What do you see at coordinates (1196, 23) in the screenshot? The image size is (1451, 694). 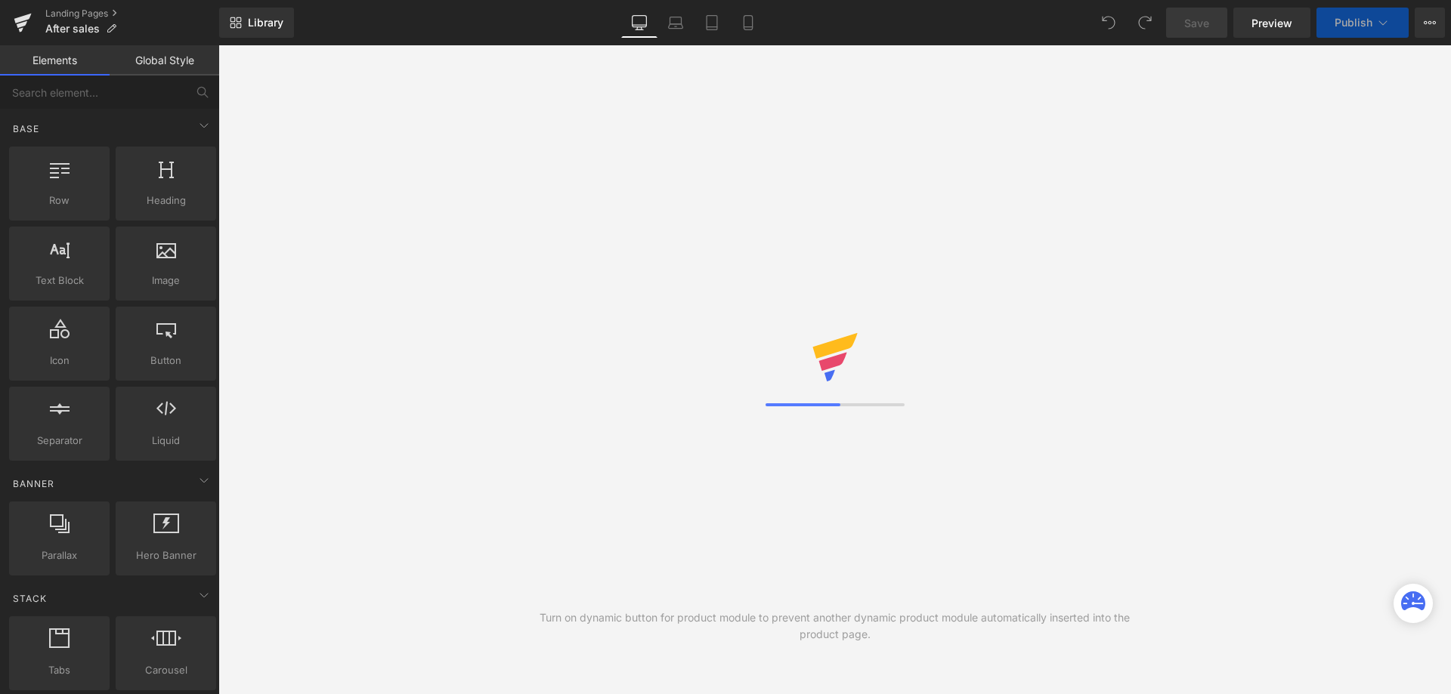 I see `span: Save` at bounding box center [1196, 23].